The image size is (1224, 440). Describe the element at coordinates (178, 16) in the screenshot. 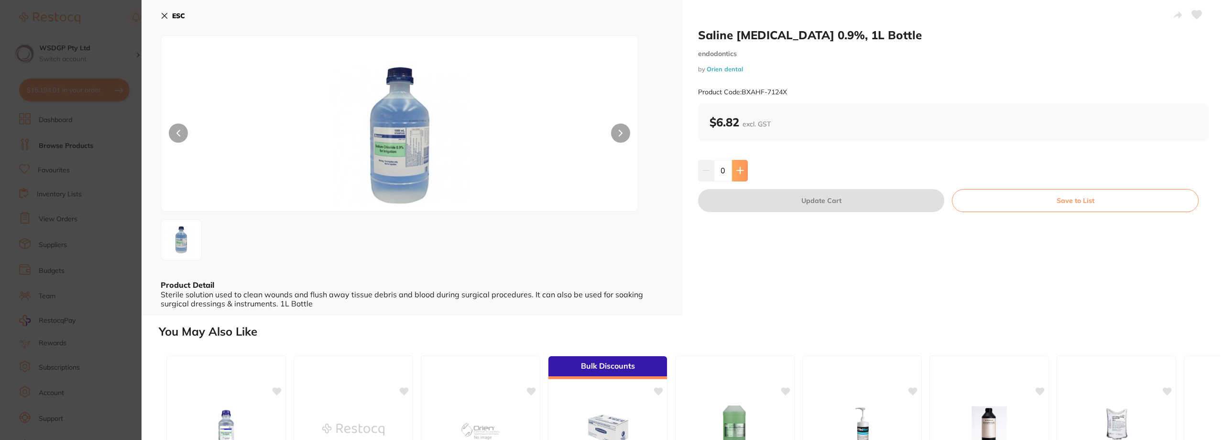

I see `b: ESC` at that location.